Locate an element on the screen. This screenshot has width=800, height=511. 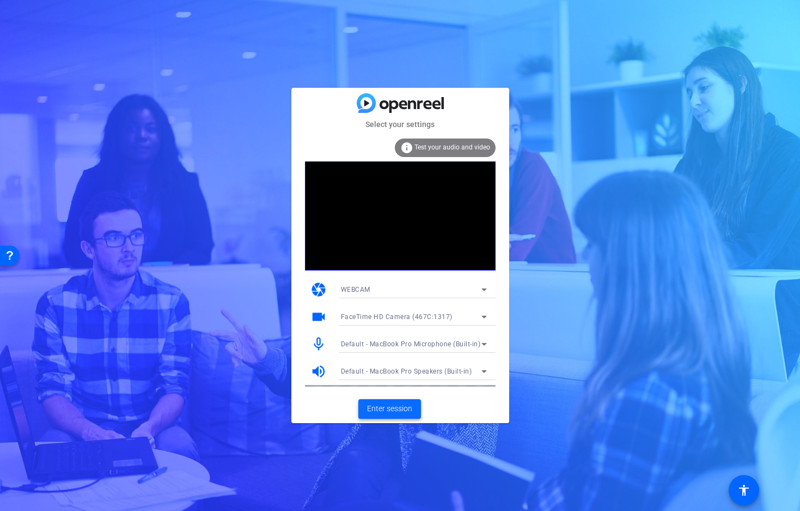
span: Default - MacBook Pro Microphone (Built-in) is located at coordinates (411, 344).